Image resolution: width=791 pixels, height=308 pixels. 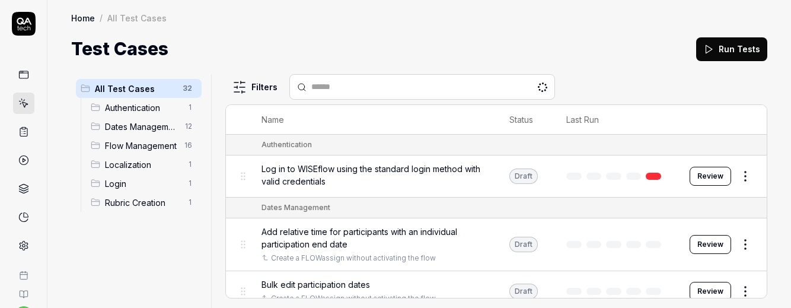 I want to click on span: Bulk edit participation dates, so click(x=315, y=284).